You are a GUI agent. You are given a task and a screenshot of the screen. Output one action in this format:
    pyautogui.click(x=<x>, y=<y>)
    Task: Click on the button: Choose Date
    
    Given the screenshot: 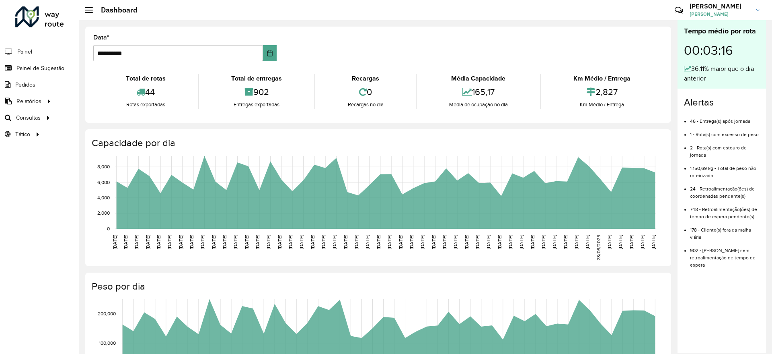 What is the action you would take?
    pyautogui.click(x=270, y=53)
    